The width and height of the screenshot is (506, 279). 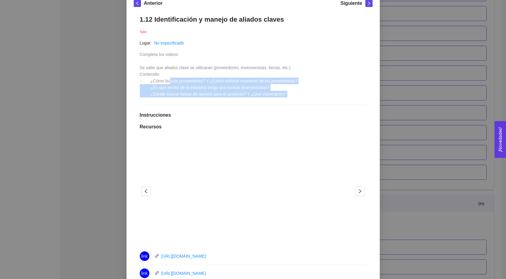 I want to click on button: right, so click(x=360, y=191).